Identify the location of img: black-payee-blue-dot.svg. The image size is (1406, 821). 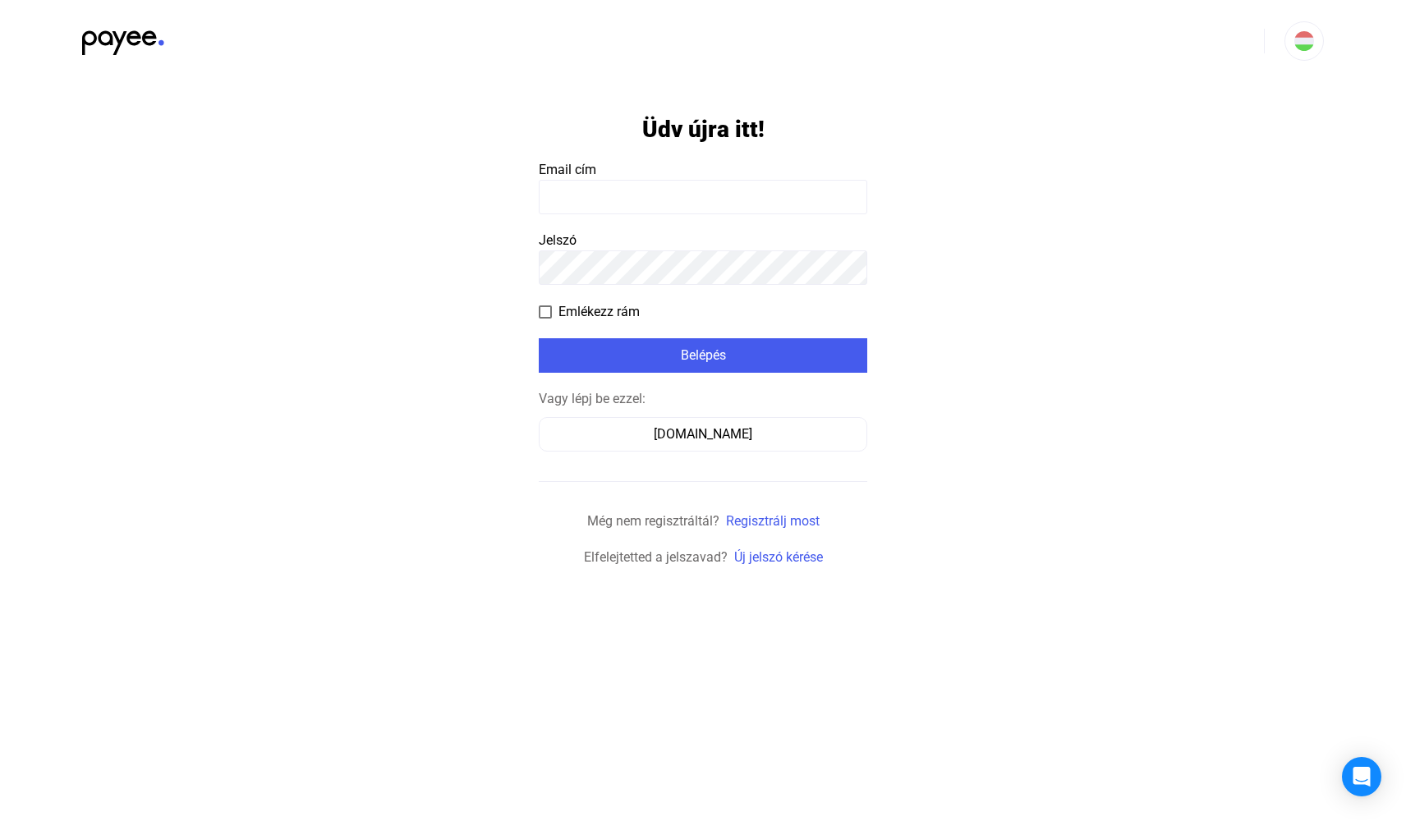
(123, 38).